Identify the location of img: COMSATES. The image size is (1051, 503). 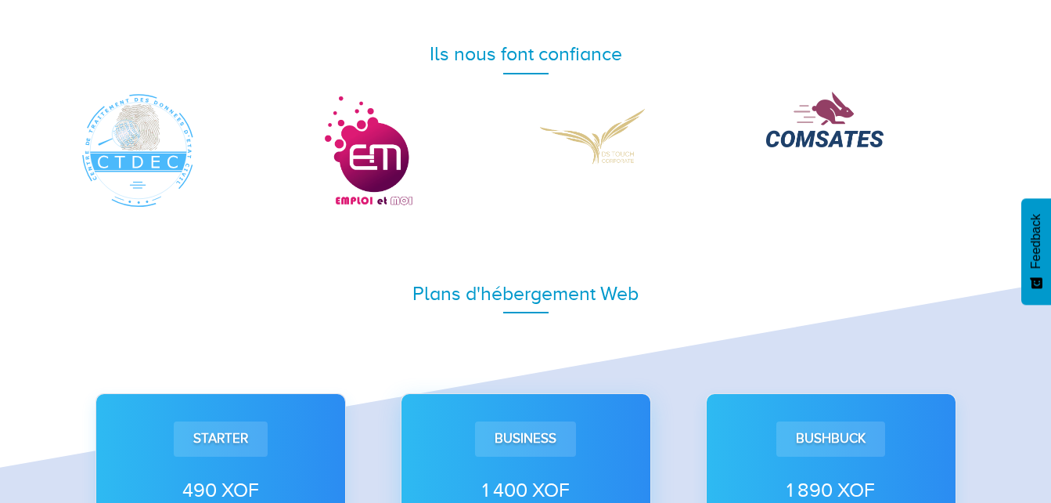
(825, 119).